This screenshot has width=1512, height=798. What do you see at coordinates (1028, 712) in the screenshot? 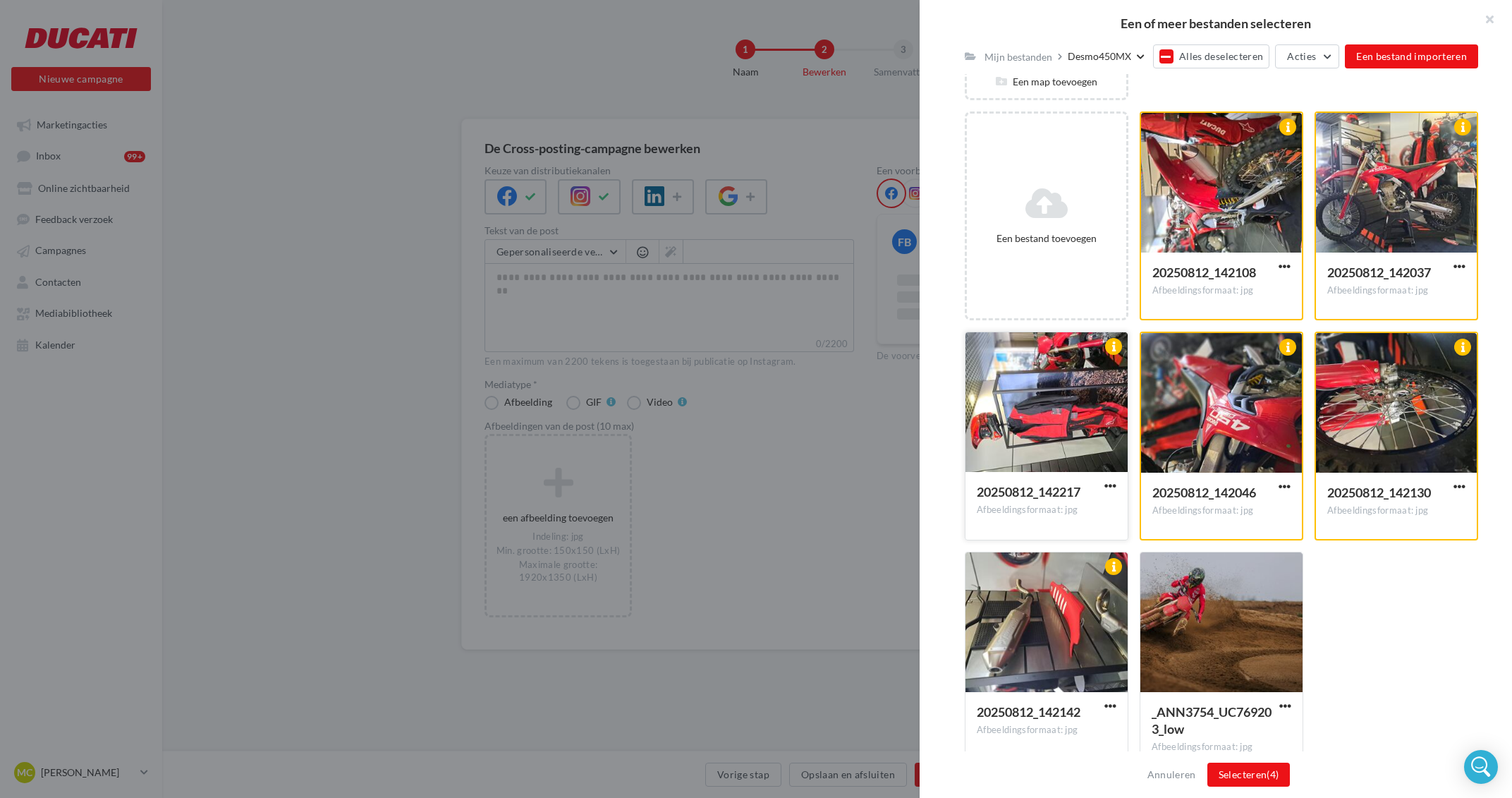
I see `span: 20250812_142142` at bounding box center [1028, 712].